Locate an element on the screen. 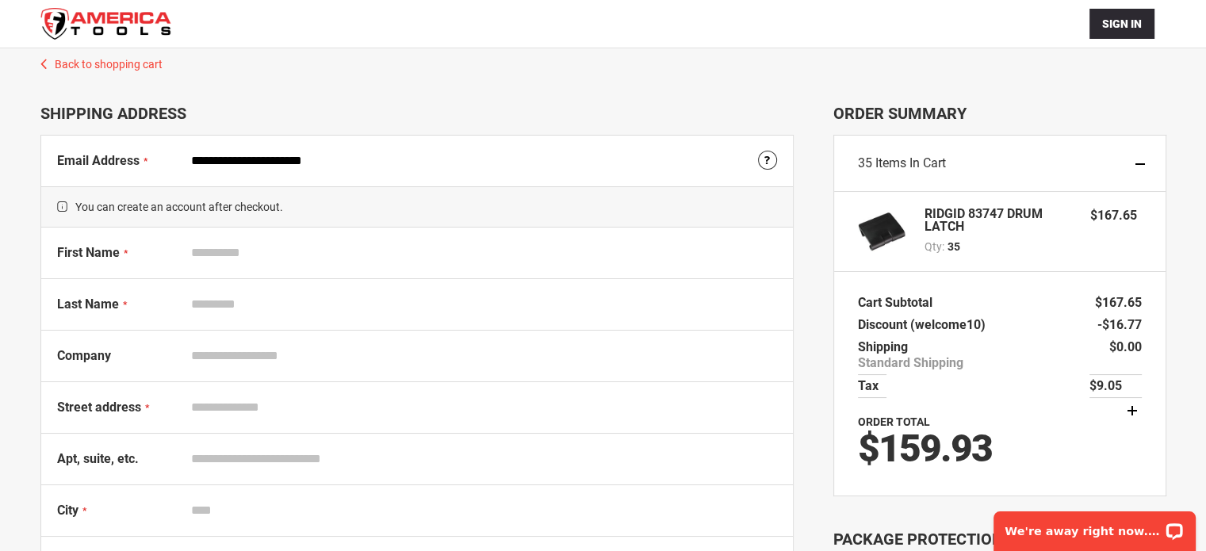 This screenshot has width=1206, height=551. a: store logo is located at coordinates (105, 24).